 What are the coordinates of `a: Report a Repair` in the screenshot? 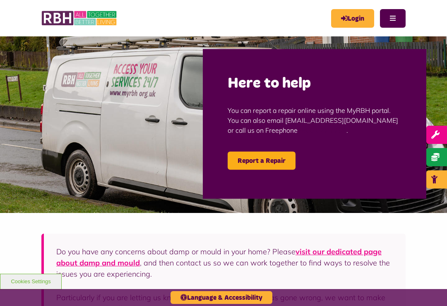 It's located at (262, 161).